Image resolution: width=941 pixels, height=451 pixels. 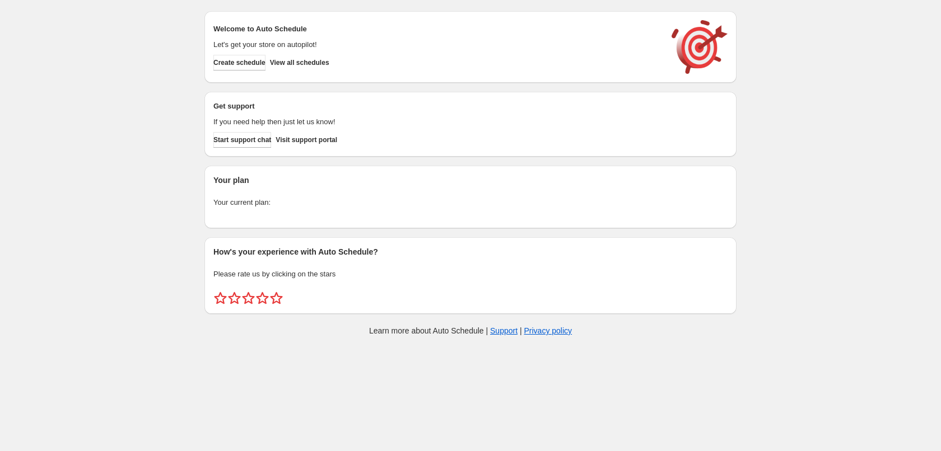 What do you see at coordinates (306, 140) in the screenshot?
I see `span: Visit support portal` at bounding box center [306, 140].